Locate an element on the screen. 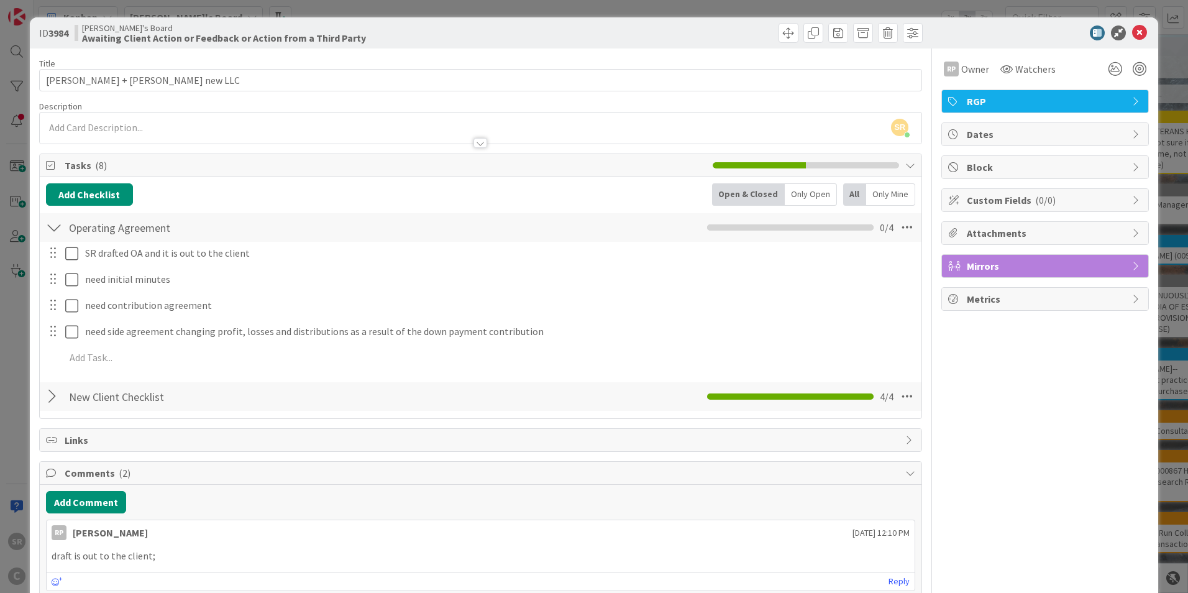 This screenshot has height=593, width=1188. span: SR is located at coordinates (900, 127).